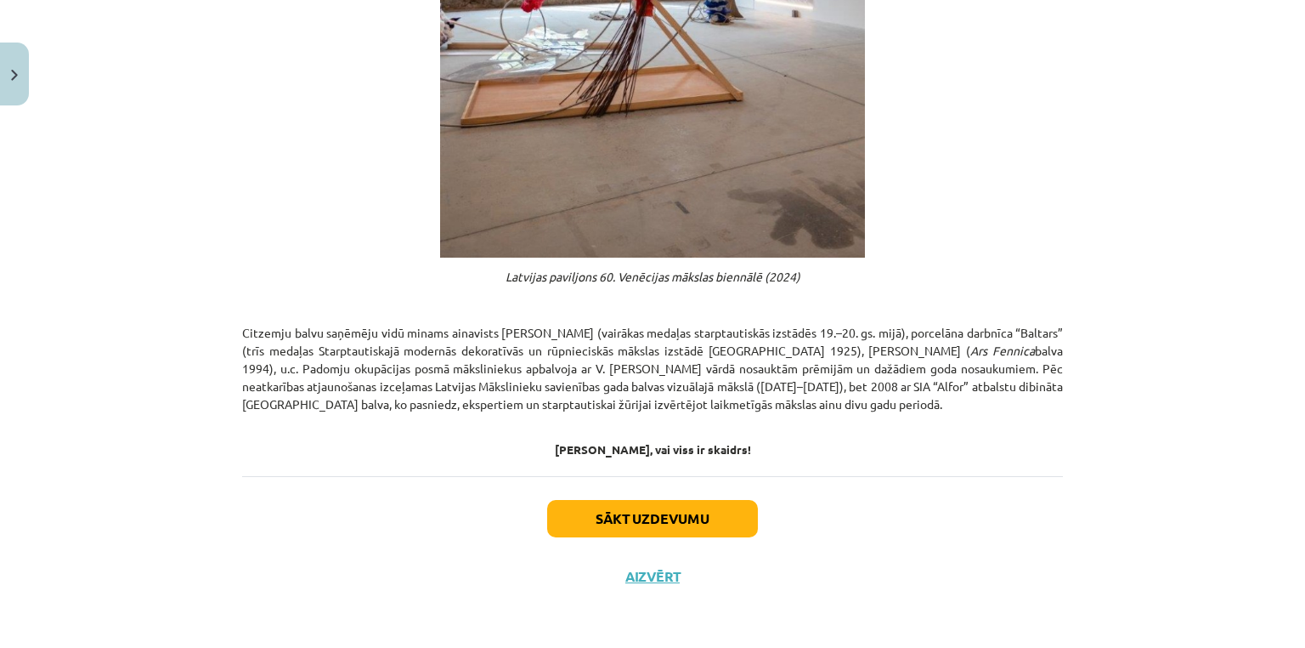  I want to click on i: Ars Fennica, so click(1003, 350).